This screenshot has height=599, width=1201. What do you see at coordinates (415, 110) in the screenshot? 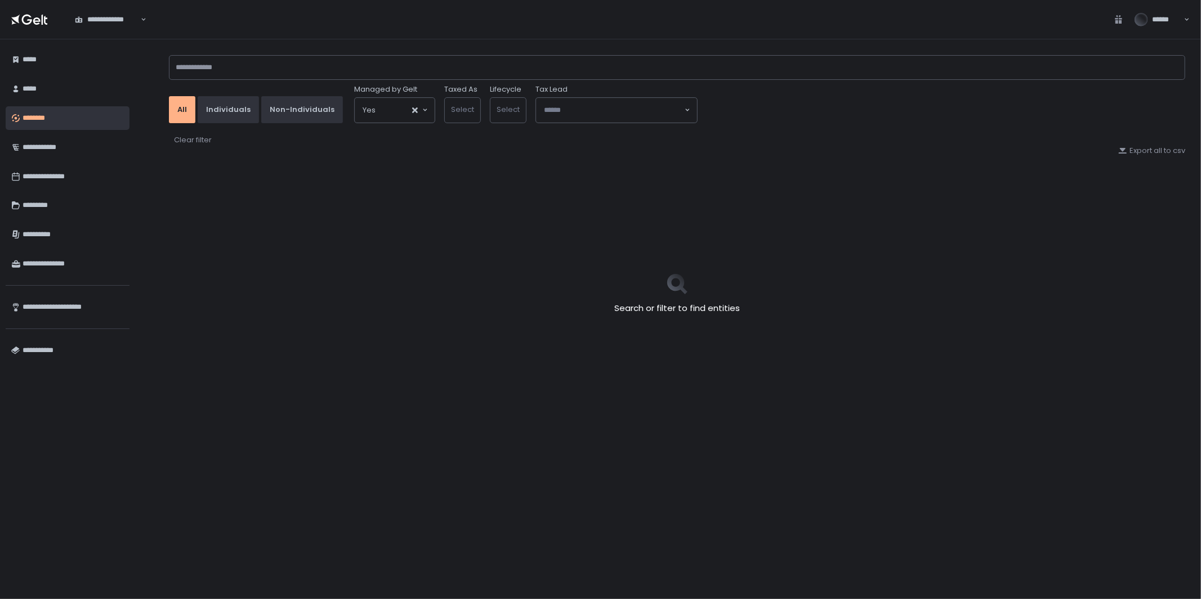
I see `button: Clear Selected` at bounding box center [415, 110].